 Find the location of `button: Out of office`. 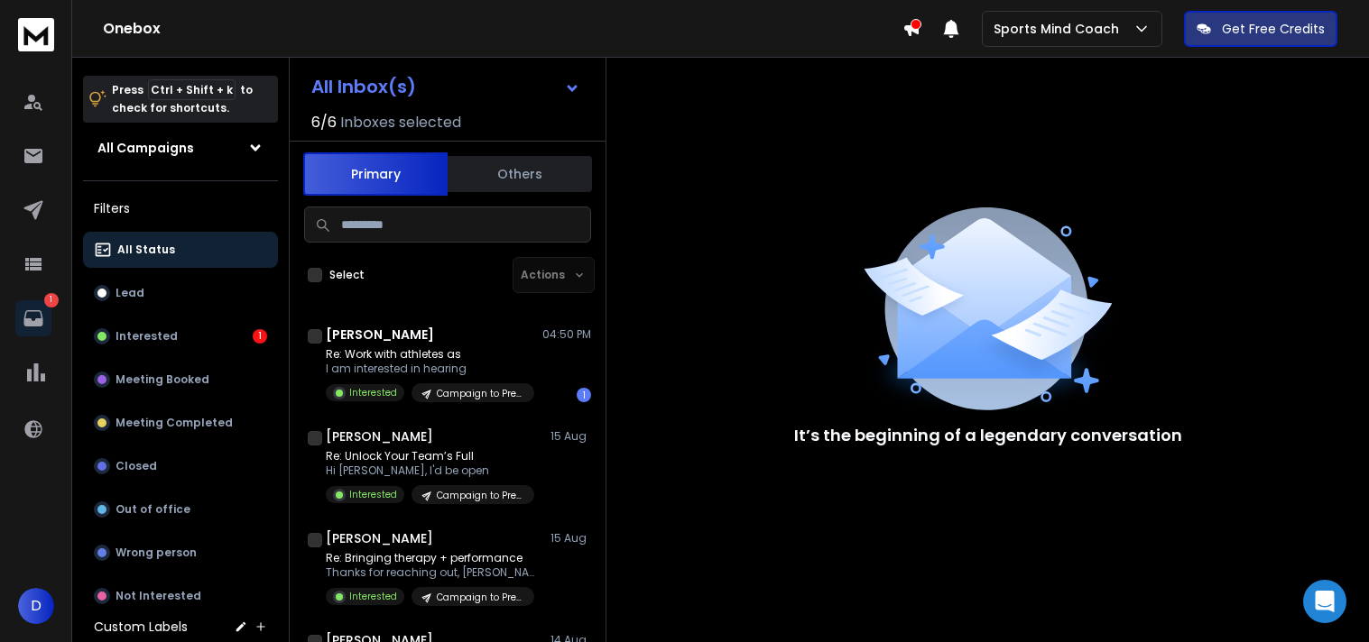

button: Out of office is located at coordinates (180, 510).